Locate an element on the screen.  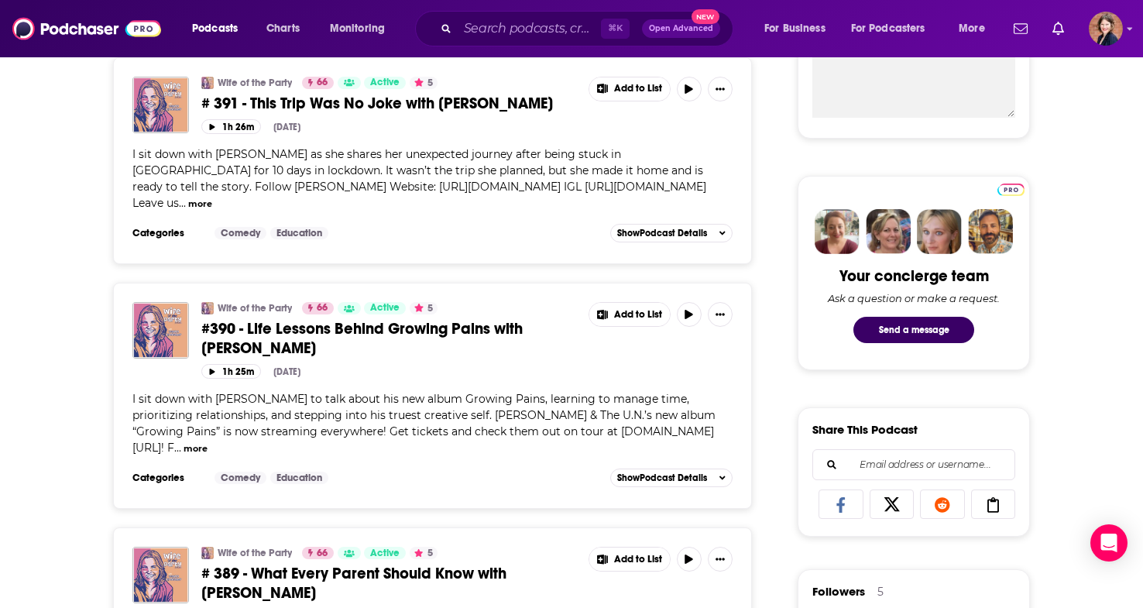
span: Followers is located at coordinates (839, 591).